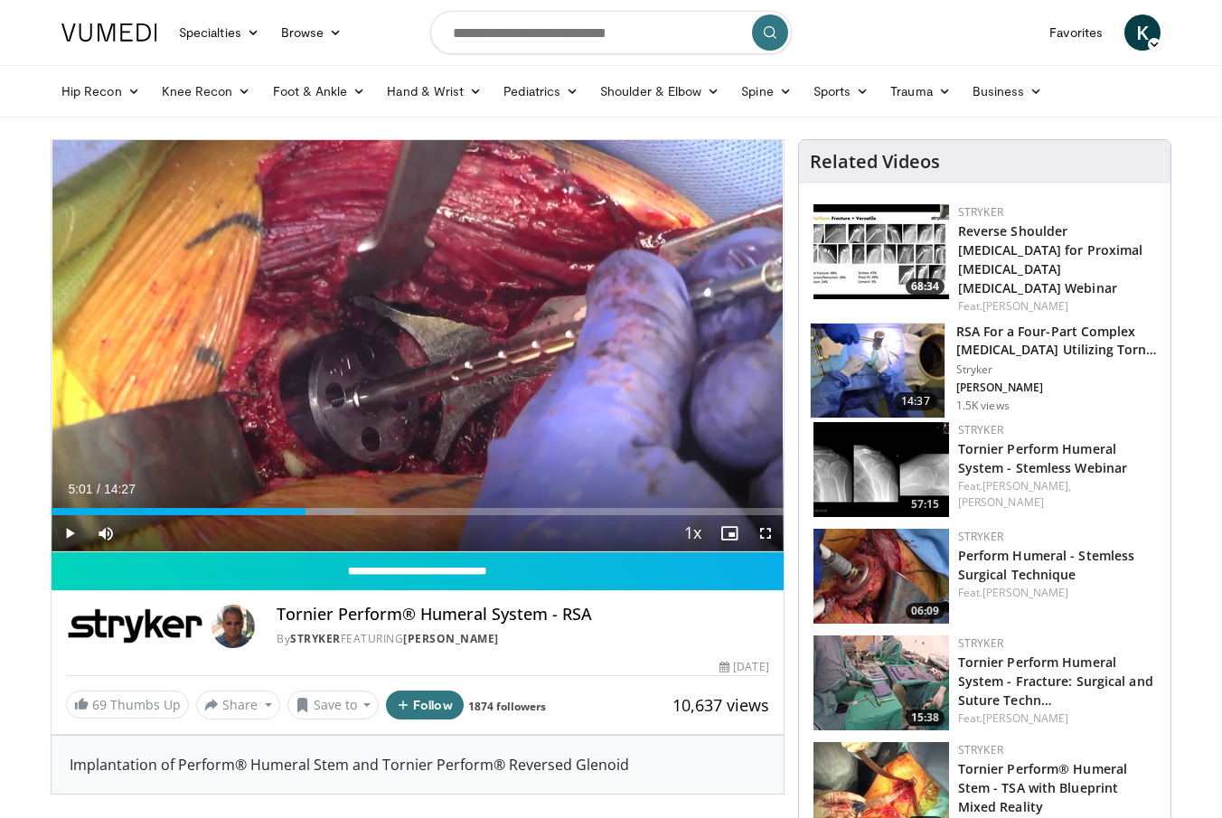  Describe the element at coordinates (925, 611) in the screenshot. I see `span: 06:09` at that location.